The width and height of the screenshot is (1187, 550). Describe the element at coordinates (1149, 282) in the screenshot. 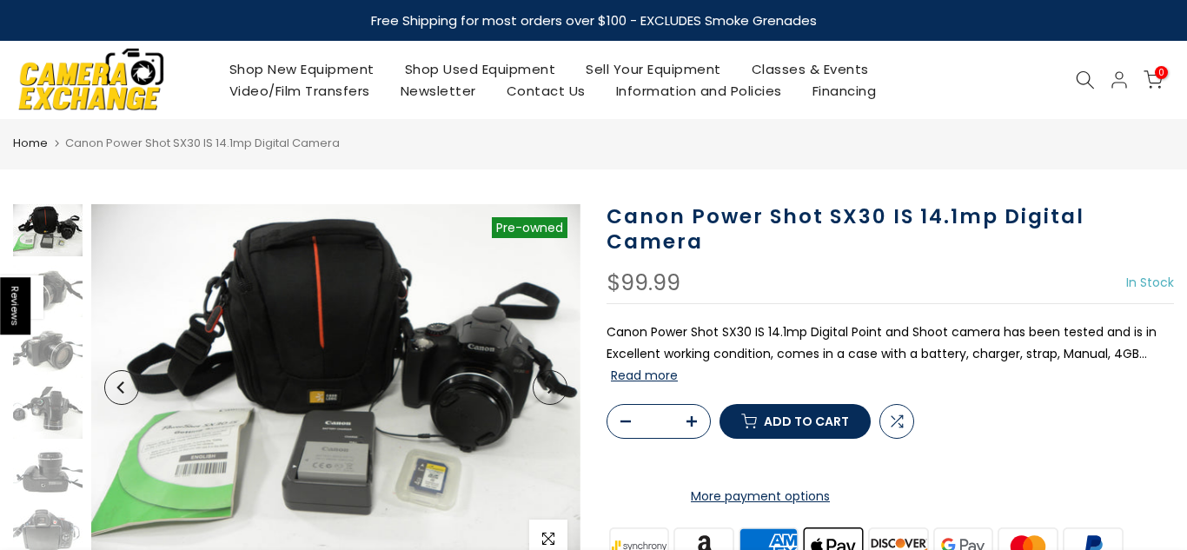

I see `span: In Stock` at that location.